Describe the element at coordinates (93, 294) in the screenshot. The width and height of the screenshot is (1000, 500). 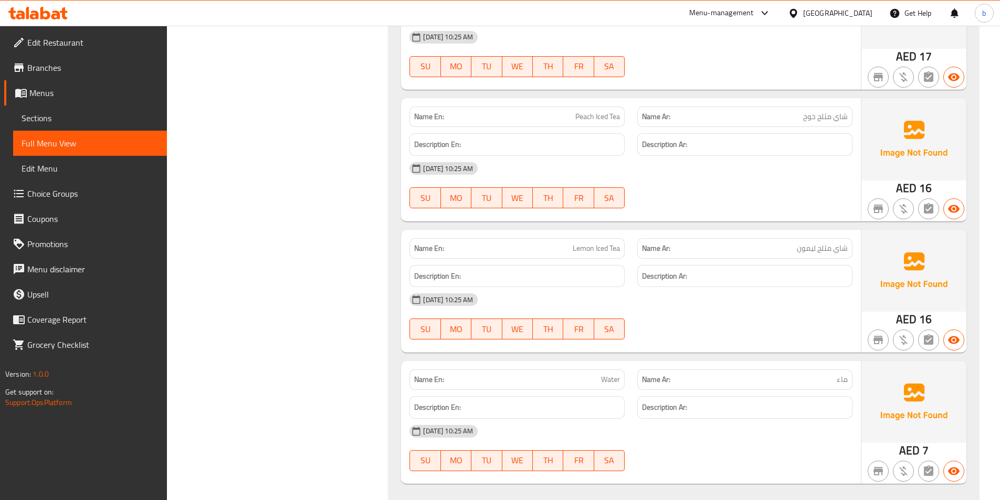
I see `span: Upsell` at that location.